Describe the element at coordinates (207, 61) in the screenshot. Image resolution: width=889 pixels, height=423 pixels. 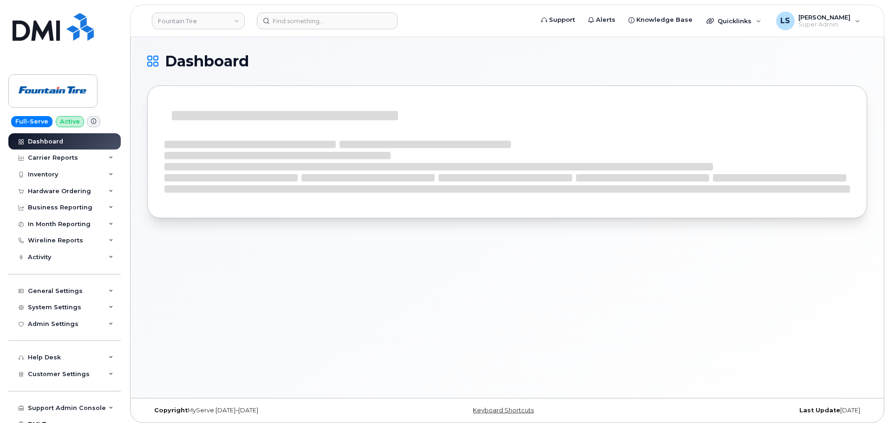
I see `span: Dashboard` at that location.